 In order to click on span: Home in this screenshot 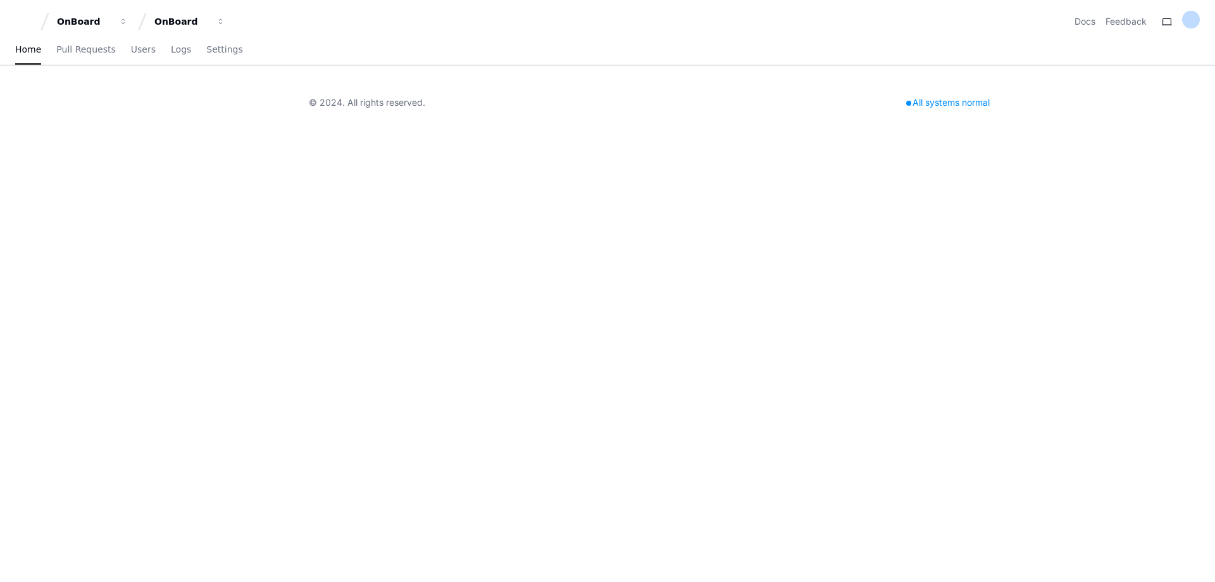, I will do `click(28, 49)`.